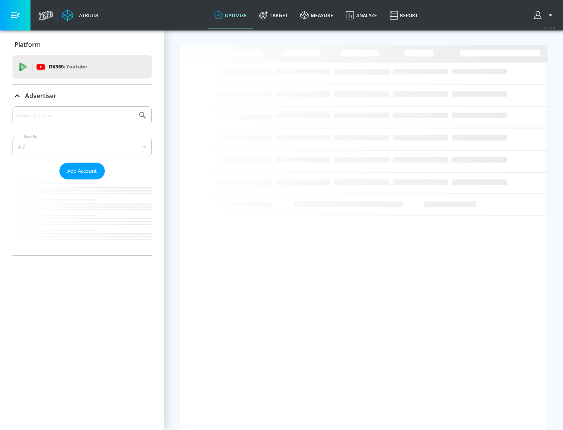 The image size is (563, 430). I want to click on a: measure, so click(317, 15).